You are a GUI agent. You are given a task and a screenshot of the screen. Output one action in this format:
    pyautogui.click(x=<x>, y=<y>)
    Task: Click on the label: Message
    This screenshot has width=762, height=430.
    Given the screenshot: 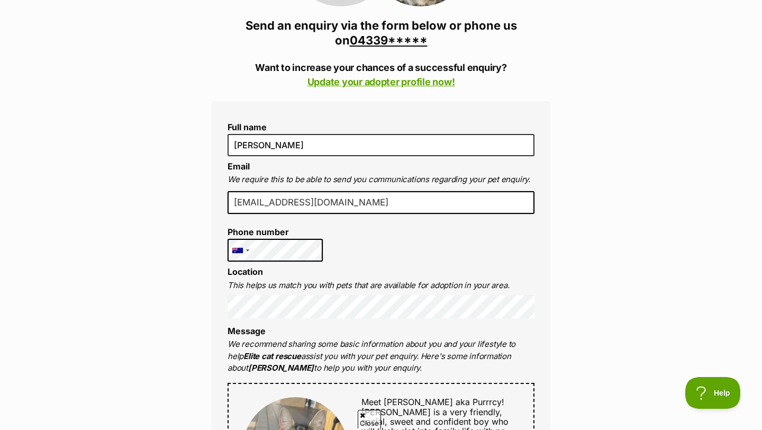 What is the action you would take?
    pyautogui.click(x=246, y=331)
    